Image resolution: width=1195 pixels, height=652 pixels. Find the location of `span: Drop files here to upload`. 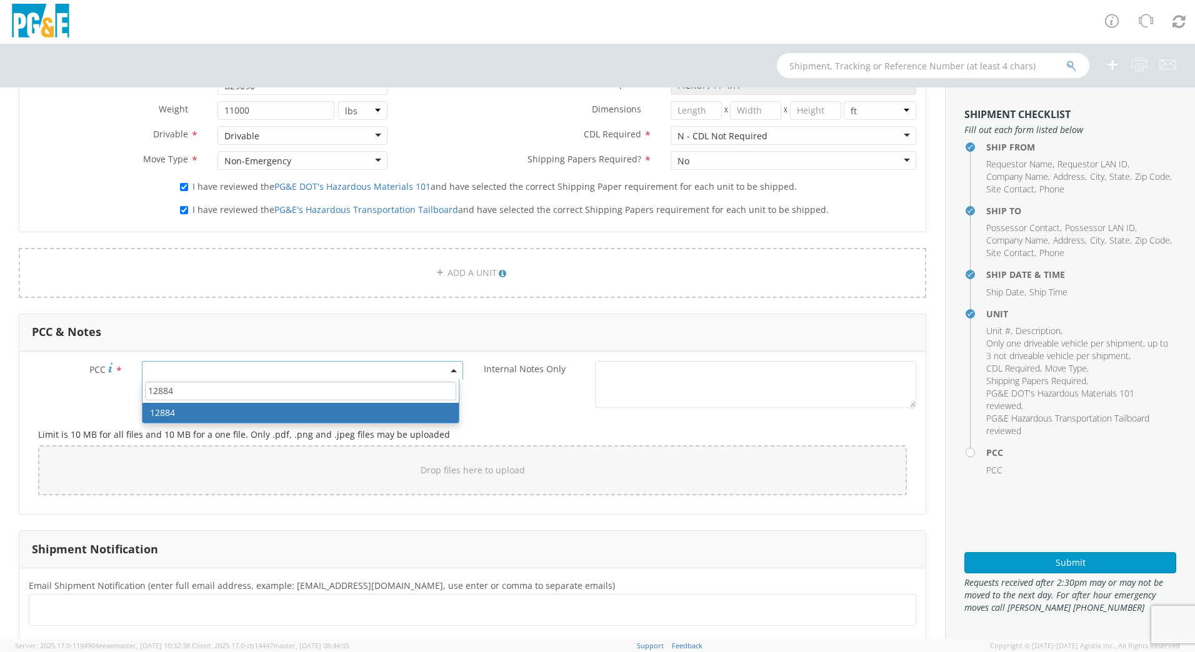

span: Drop files here to upload is located at coordinates (472, 470).